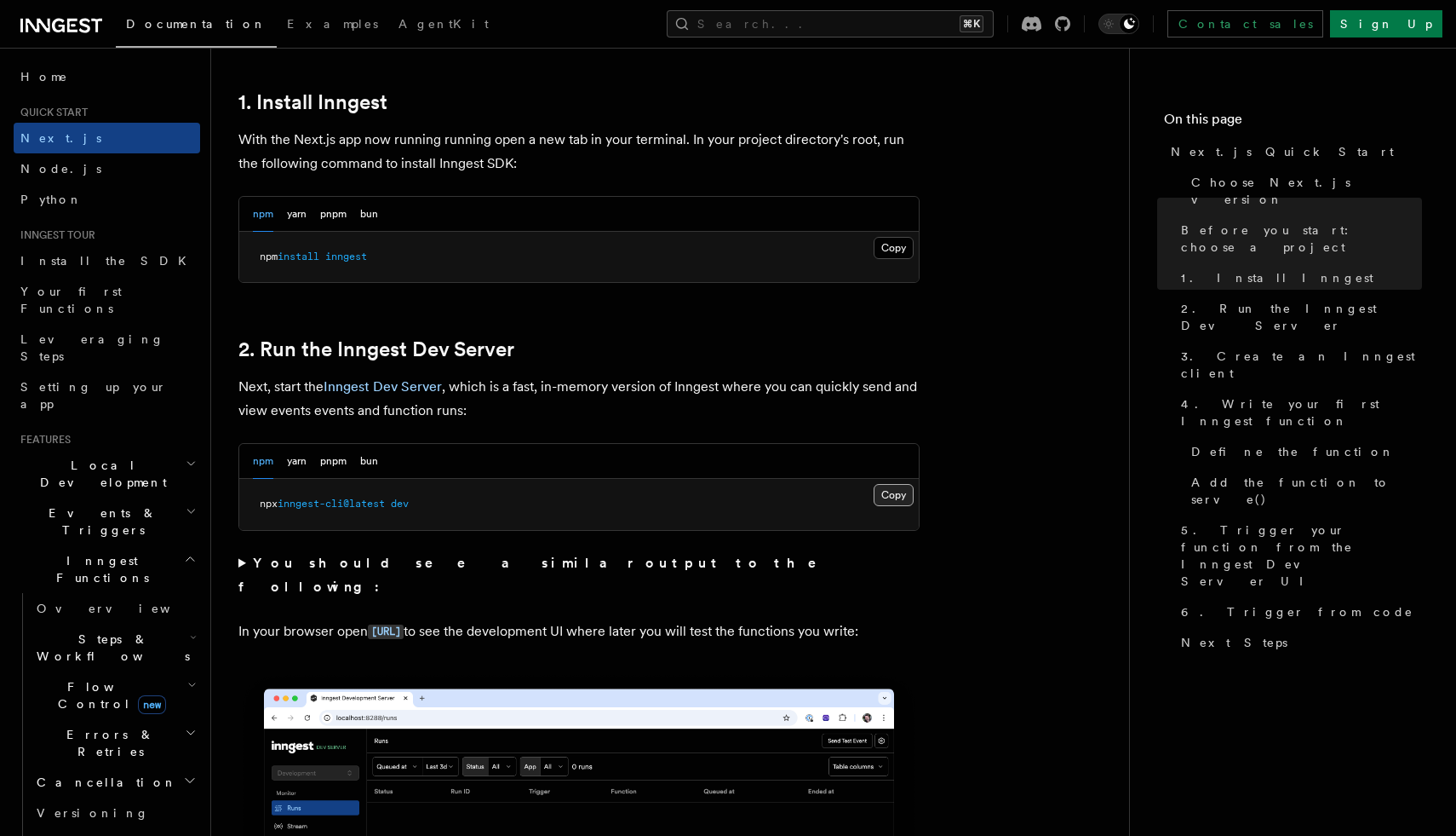  Describe the element at coordinates (106, 168) in the screenshot. I see `a: Node.js` at that location.